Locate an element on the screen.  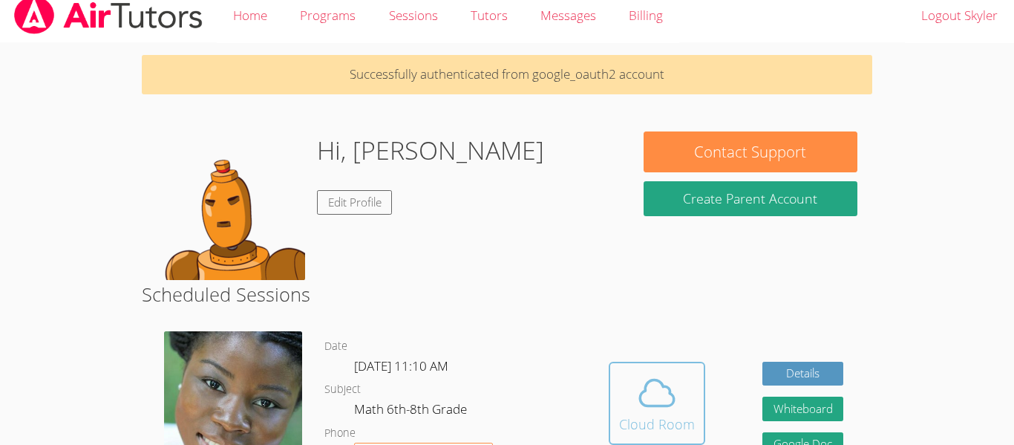
button: Whiteboard is located at coordinates (803, 408).